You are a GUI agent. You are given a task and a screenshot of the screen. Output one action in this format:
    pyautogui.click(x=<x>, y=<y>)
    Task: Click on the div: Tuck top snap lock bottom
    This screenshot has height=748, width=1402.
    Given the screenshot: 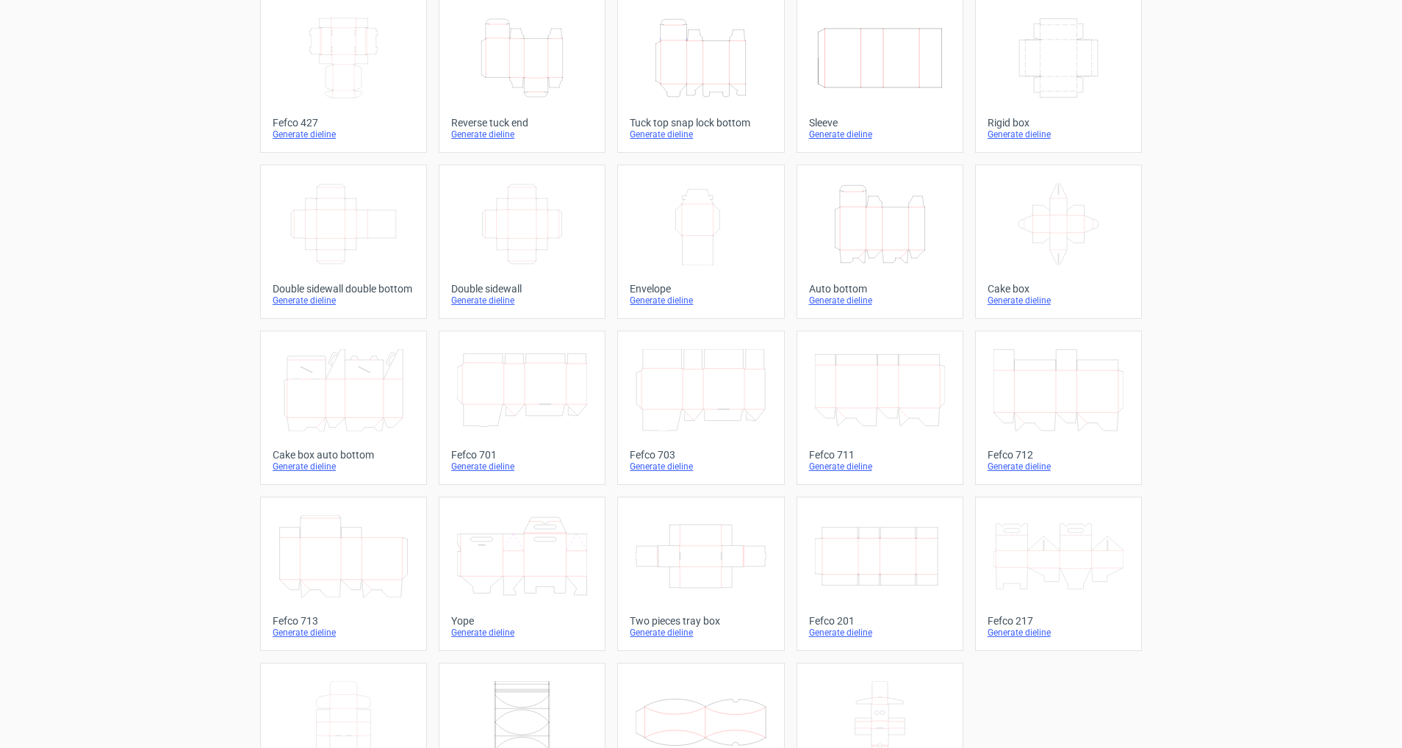 What is the action you would take?
    pyautogui.click(x=700, y=123)
    